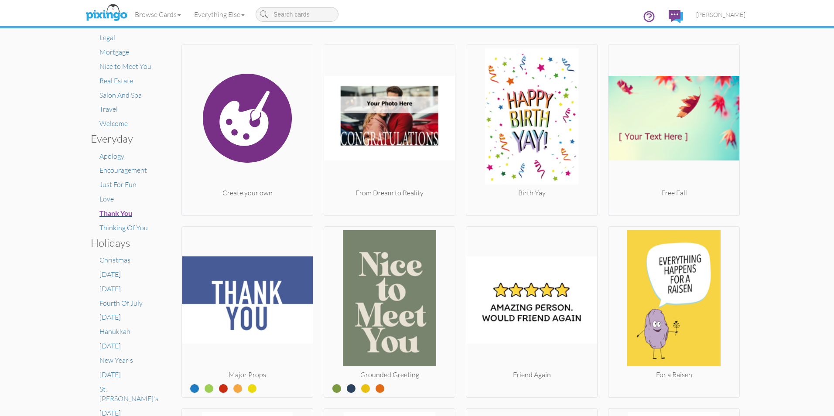 This screenshot has width=834, height=416. What do you see at coordinates (125, 66) in the screenshot?
I see `a: Nice to Meet You` at bounding box center [125, 66].